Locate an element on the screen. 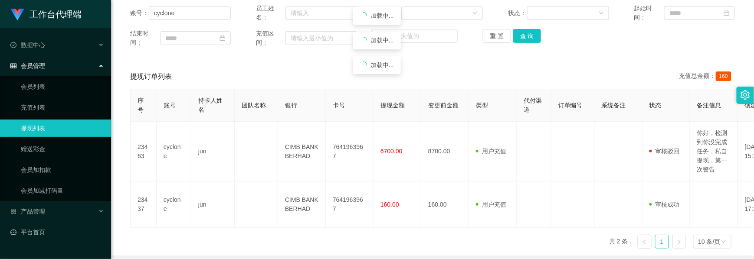 This screenshot has width=754, height=259. li: 1 is located at coordinates (662, 242).